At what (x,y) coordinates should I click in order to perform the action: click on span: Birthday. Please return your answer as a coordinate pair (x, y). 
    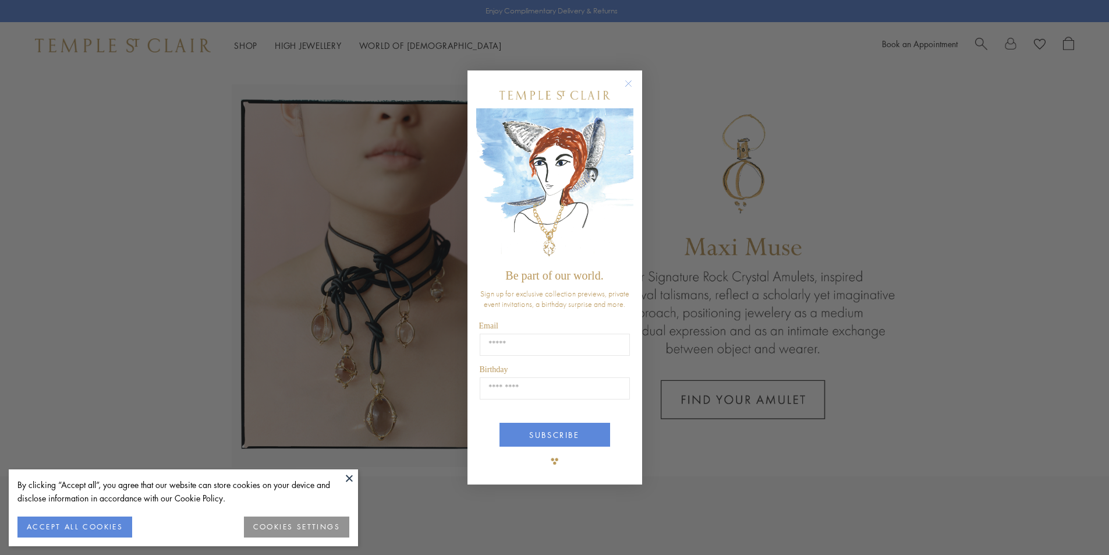
    Looking at the image, I should click on (494, 369).